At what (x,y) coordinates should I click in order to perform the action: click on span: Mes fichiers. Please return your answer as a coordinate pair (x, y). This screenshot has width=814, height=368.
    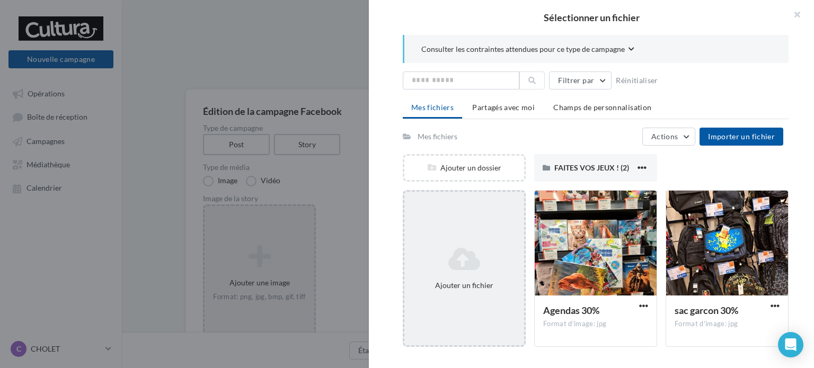
    Looking at the image, I should click on (432, 107).